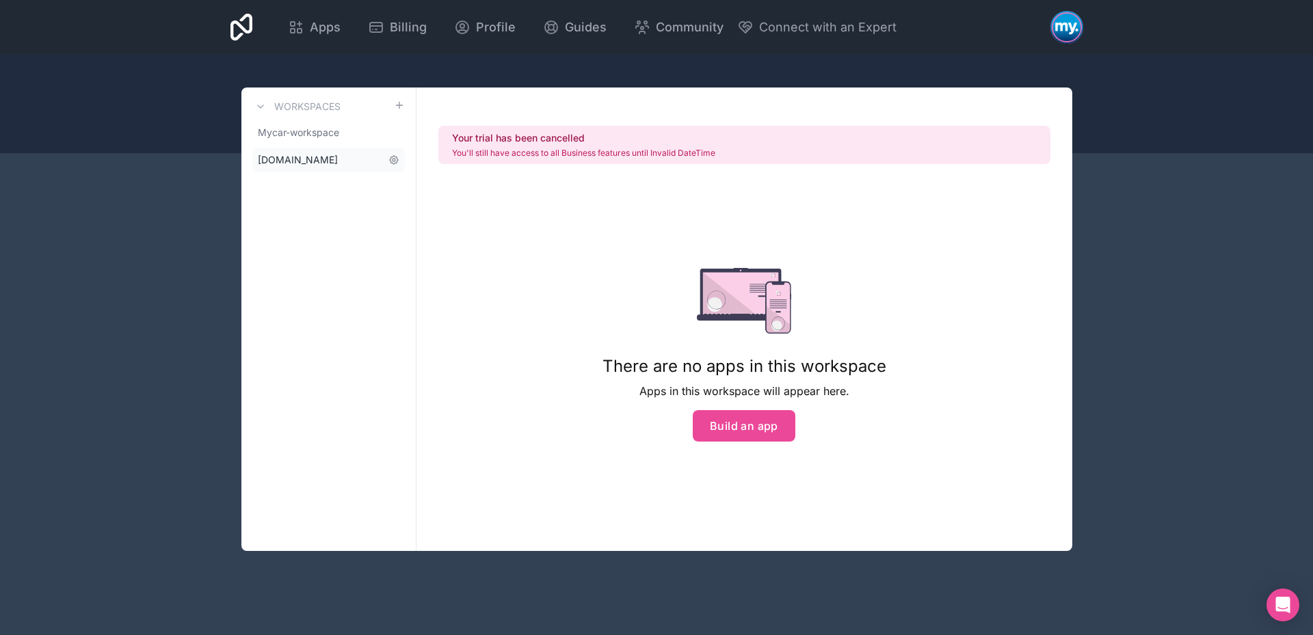 This screenshot has width=1313, height=635. Describe the element at coordinates (744, 301) in the screenshot. I see `img: empty state` at that location.